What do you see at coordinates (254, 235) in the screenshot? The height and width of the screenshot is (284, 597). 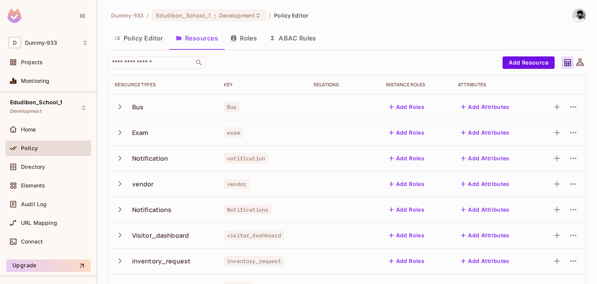 I see `span: visitor_dashboard` at bounding box center [254, 235].